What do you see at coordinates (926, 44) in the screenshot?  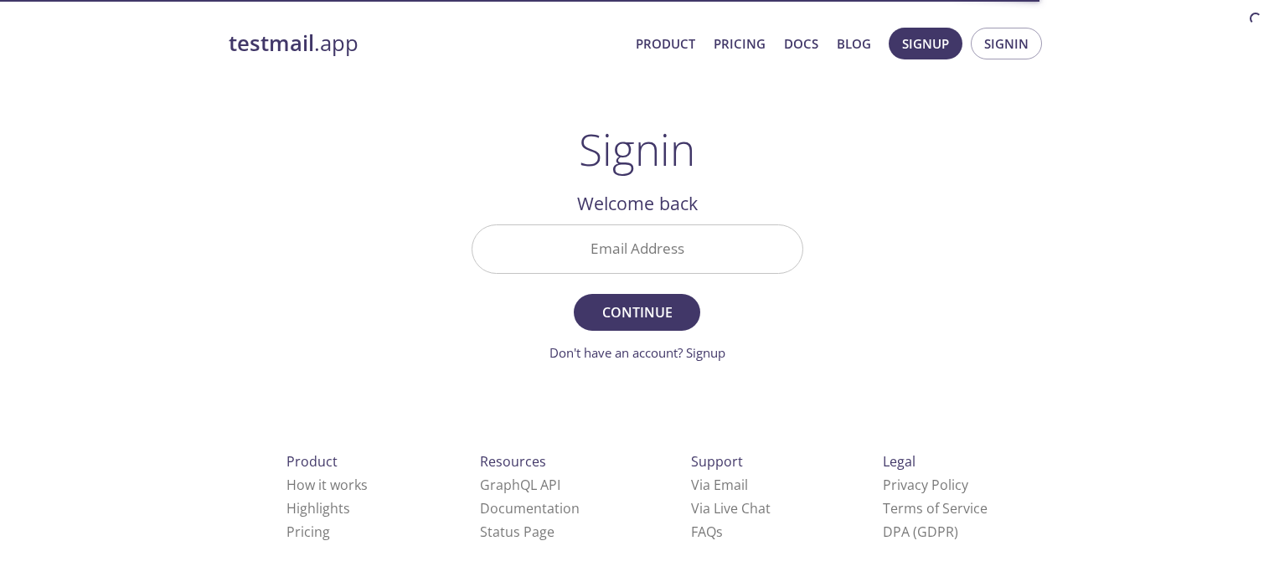 I see `button: Signup` at bounding box center [926, 44].